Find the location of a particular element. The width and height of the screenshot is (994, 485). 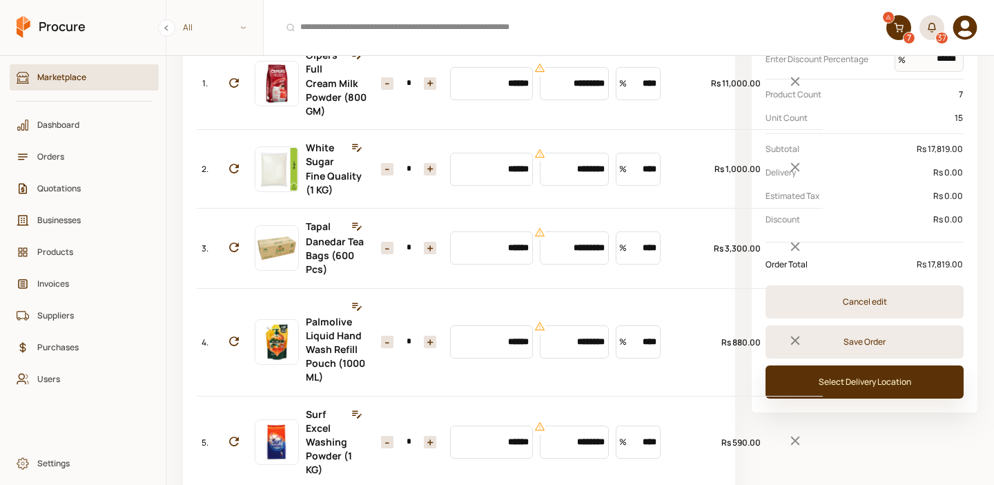

button: Cancel edit is located at coordinates (865, 302).